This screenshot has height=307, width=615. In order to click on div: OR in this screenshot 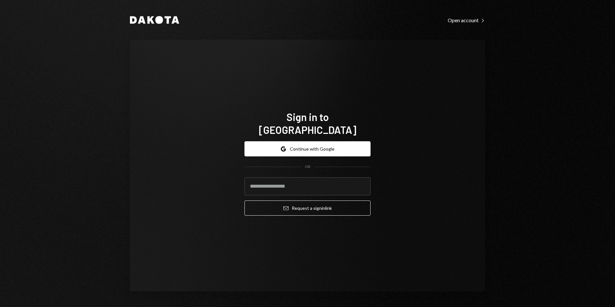, I will do `click(307, 167)`.